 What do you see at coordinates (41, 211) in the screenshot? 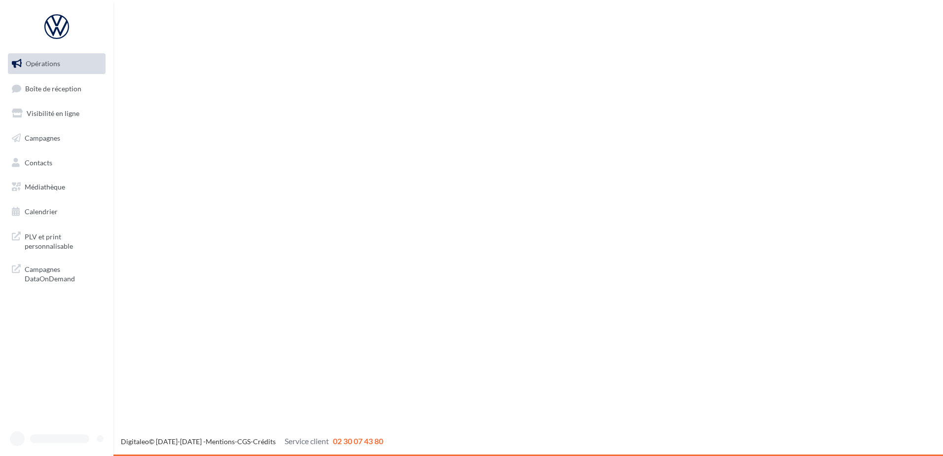
I see `span: Calendrier` at bounding box center [41, 211].